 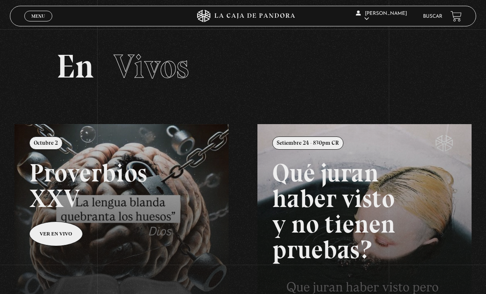 What do you see at coordinates (38, 23) in the screenshot?
I see `span: Cerrar` at bounding box center [38, 23].